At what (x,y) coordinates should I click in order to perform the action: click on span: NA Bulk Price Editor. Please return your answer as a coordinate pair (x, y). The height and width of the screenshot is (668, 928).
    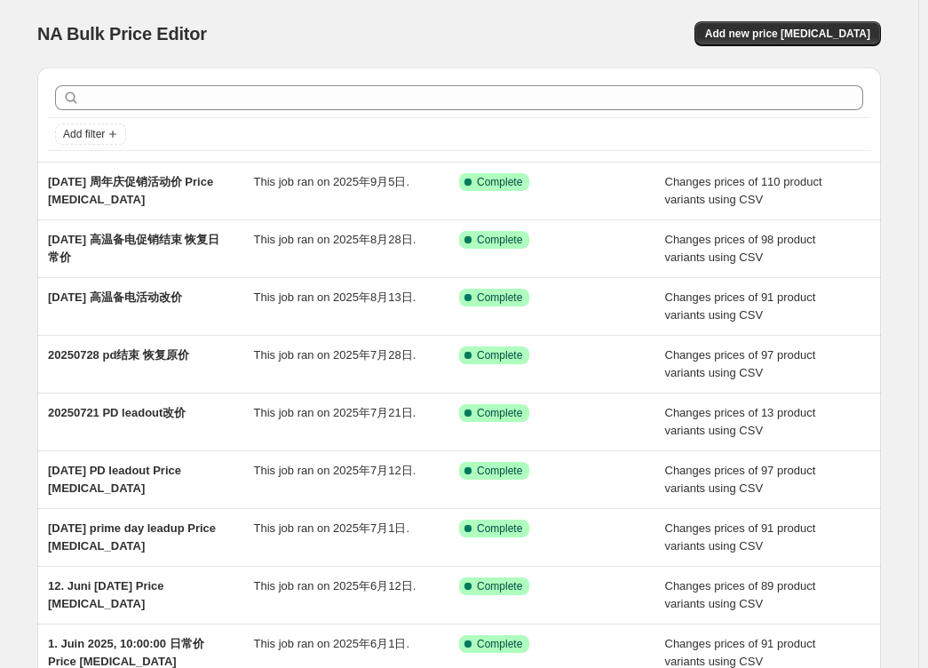
    Looking at the image, I should click on (122, 34).